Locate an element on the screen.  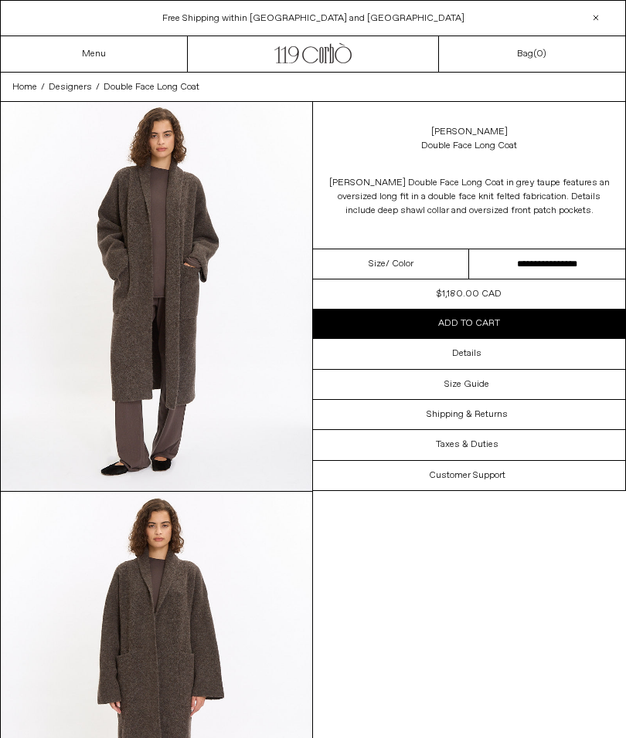
h3: Size Guide is located at coordinates (467, 385).